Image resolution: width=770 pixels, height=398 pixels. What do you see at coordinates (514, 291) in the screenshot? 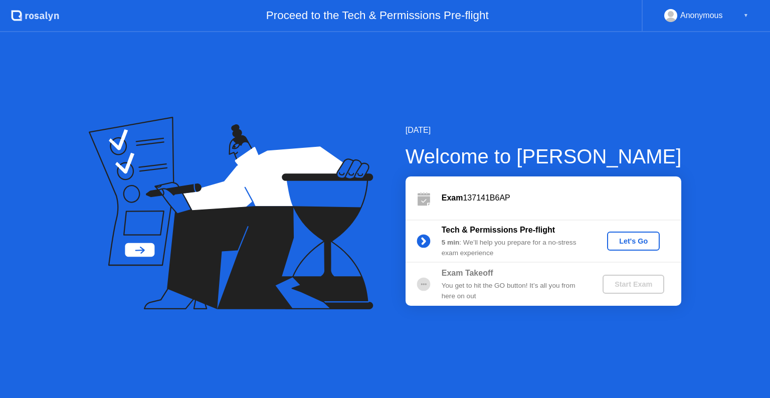
I see `div: You get to hit the GO button! It’s all you from here on out` at bounding box center [514, 291].